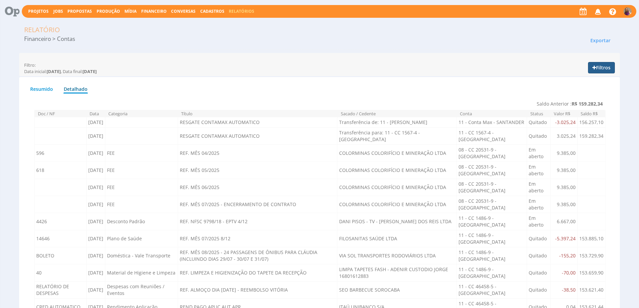 The image size is (639, 308). What do you see at coordinates (212, 11) in the screenshot?
I see `button: Cadastros` at bounding box center [212, 11].